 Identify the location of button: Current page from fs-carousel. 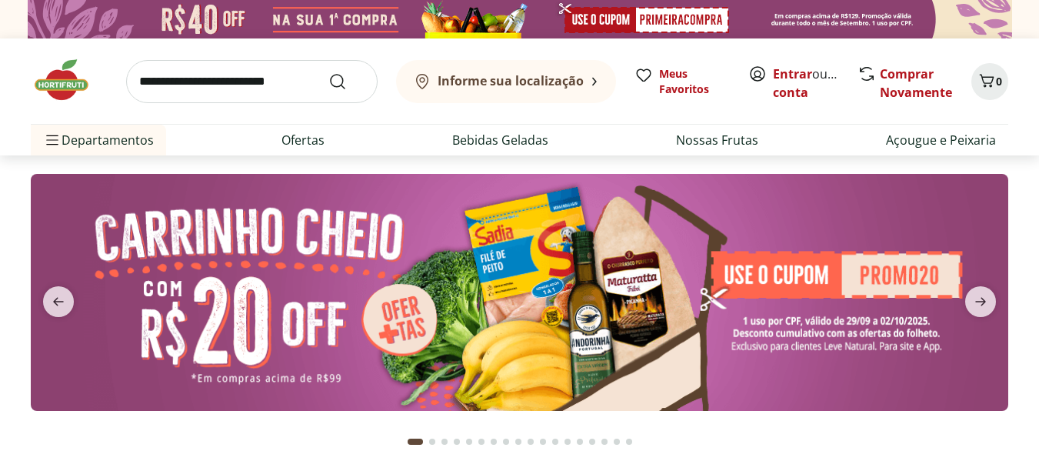
(415, 442).